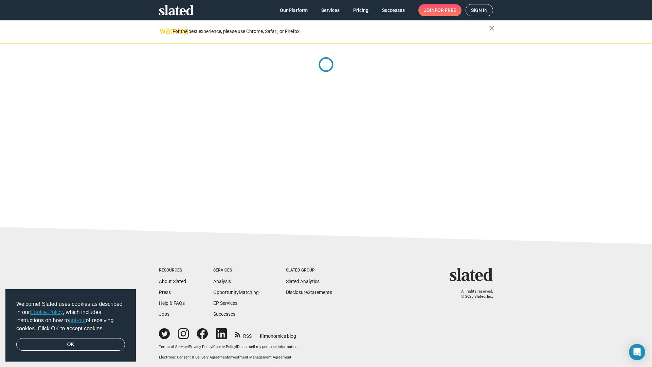 This screenshot has height=367, width=652. I want to click on a: dismiss cookie message, so click(71, 345).